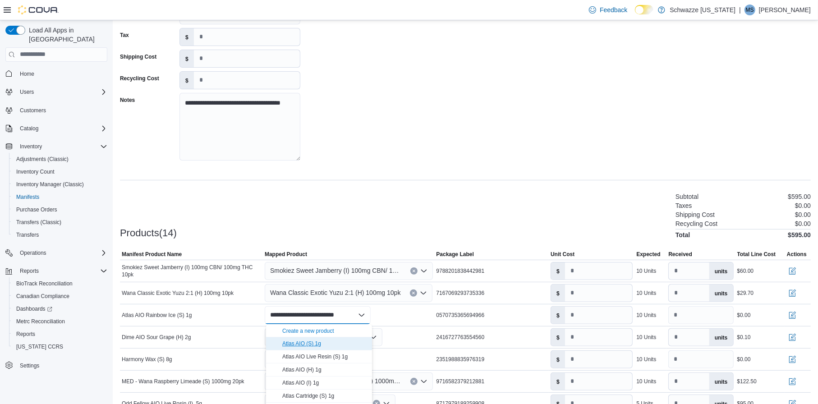 The width and height of the screenshot is (818, 404). I want to click on h4: Total, so click(683, 235).